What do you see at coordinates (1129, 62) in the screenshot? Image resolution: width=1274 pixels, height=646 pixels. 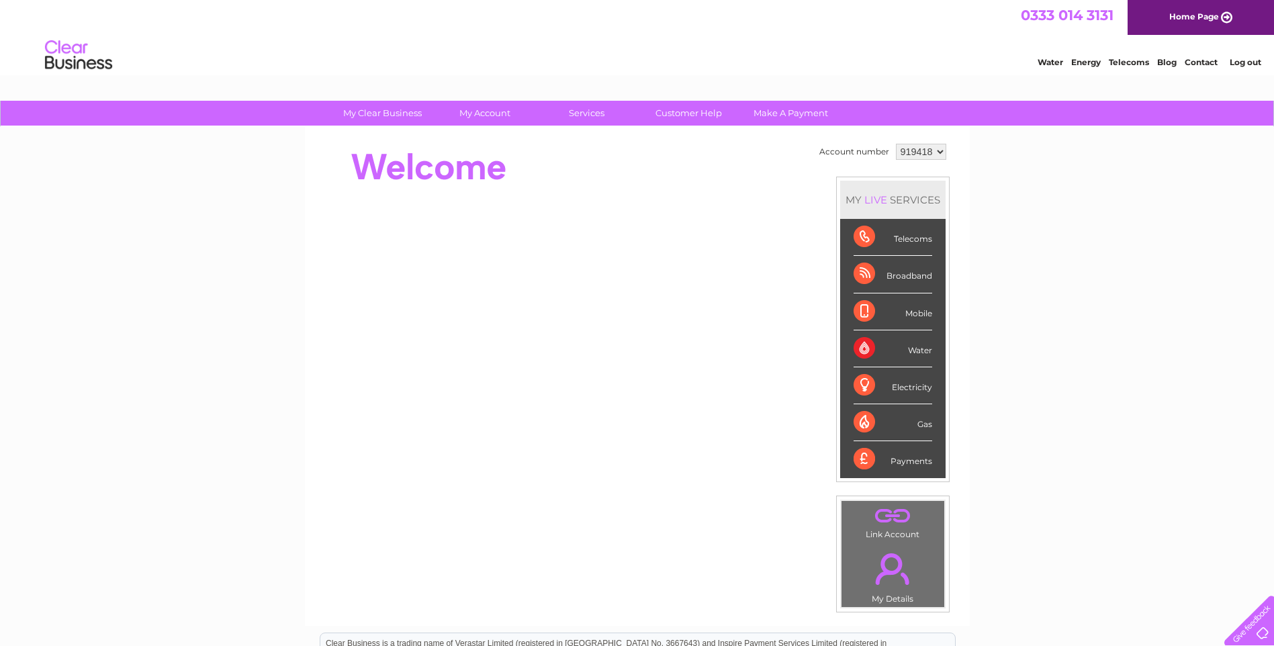 I see `a: Telecoms` at bounding box center [1129, 62].